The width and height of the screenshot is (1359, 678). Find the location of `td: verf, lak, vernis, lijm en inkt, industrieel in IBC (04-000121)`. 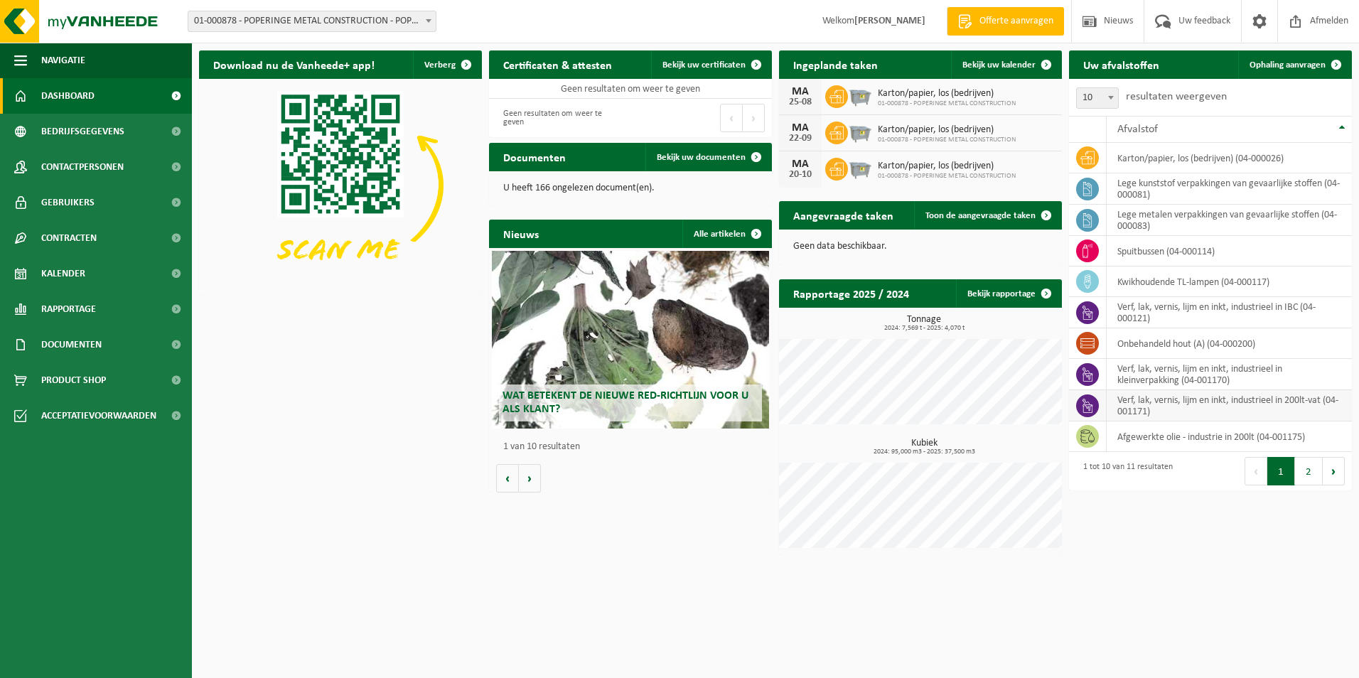

td: verf, lak, vernis, lijm en inkt, industrieel in IBC (04-000121) is located at coordinates (1229, 313).